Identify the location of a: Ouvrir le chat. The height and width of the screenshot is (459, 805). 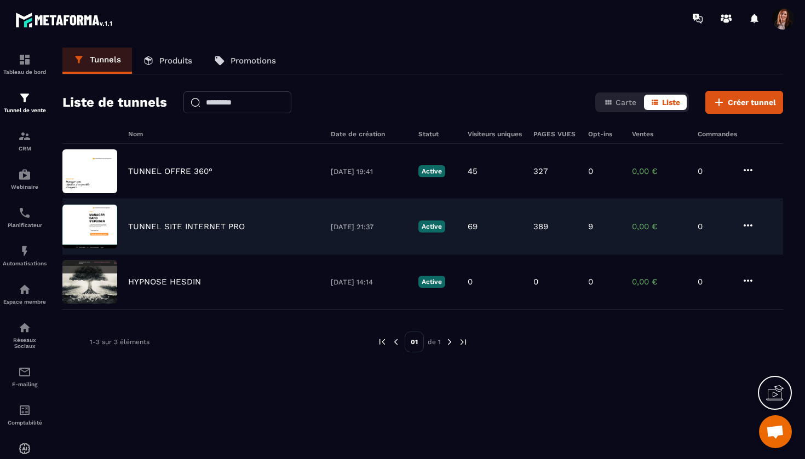
(775, 432).